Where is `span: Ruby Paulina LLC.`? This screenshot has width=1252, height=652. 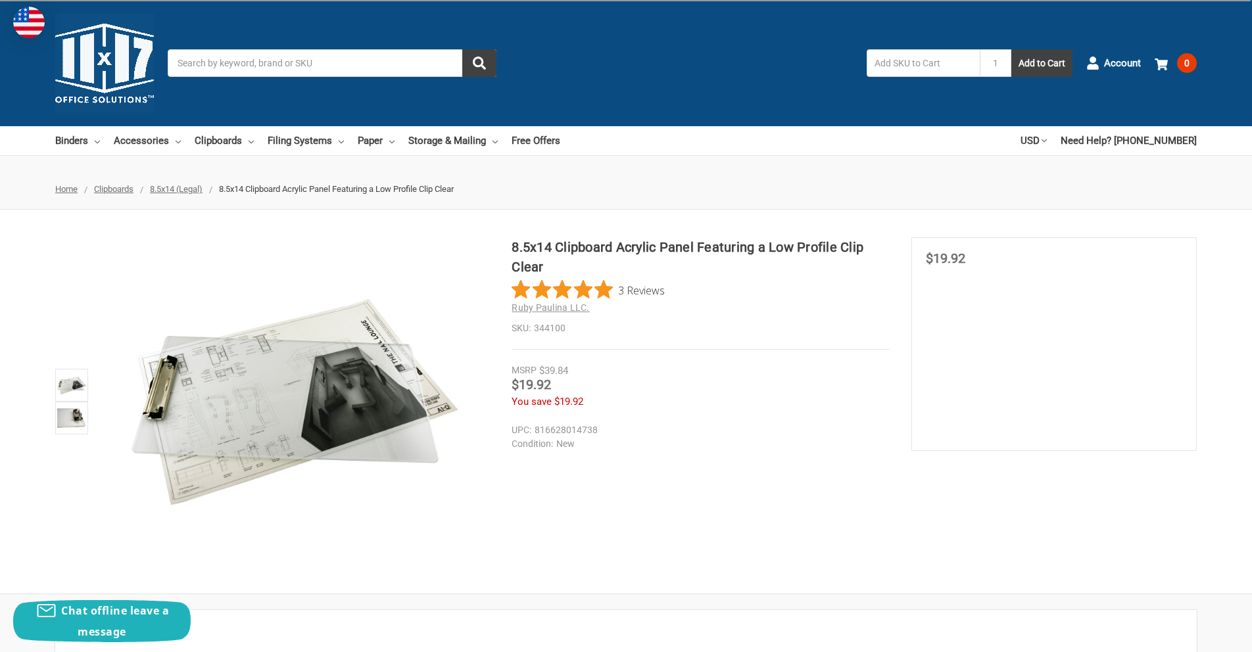
span: Ruby Paulina LLC. is located at coordinates (550, 308).